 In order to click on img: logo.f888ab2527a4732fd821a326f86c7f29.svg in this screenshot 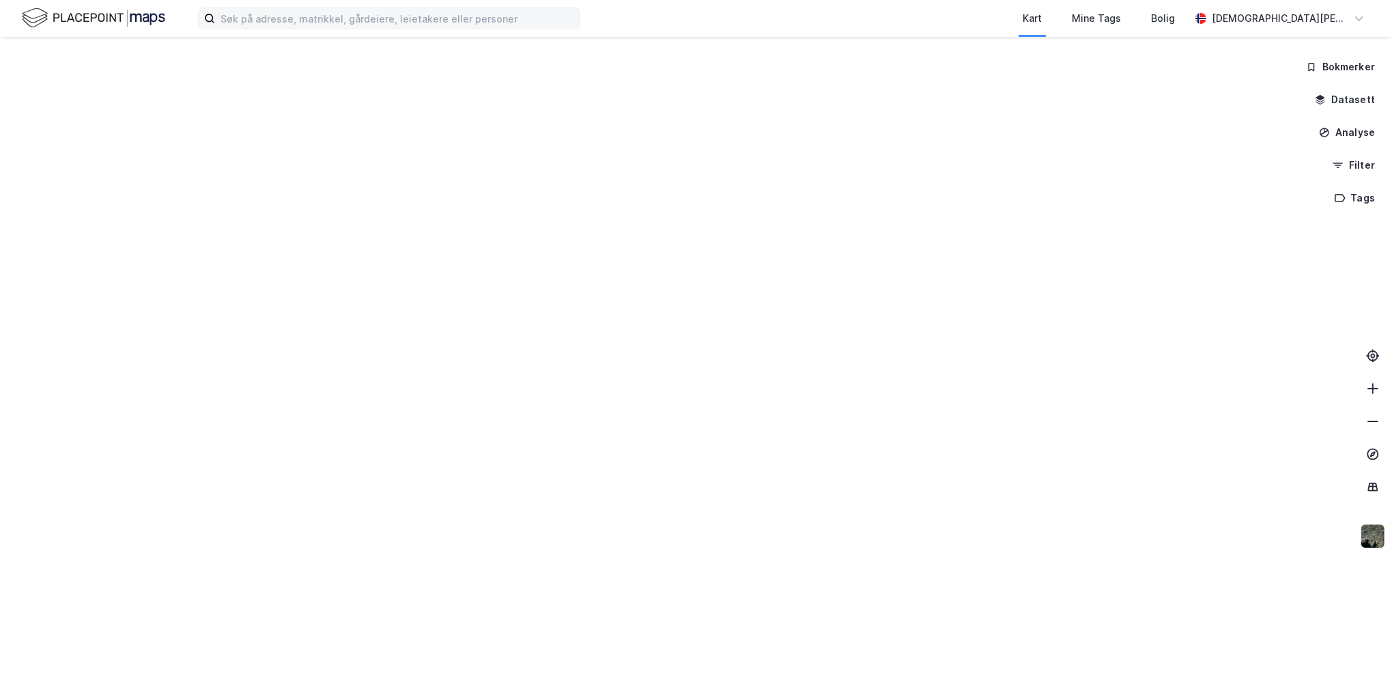, I will do `click(94, 18)`.